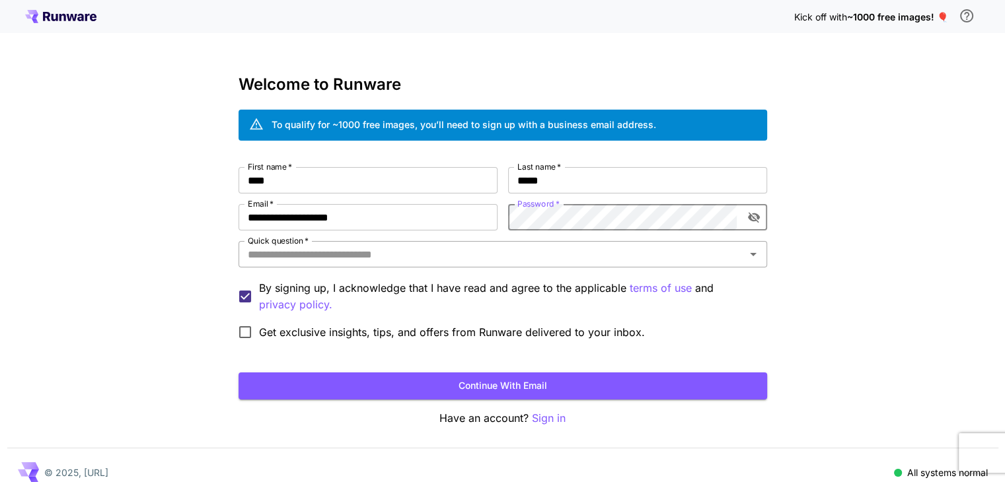 This screenshot has height=482, width=1005. Describe the element at coordinates (464, 124) in the screenshot. I see `div: To qualify for ~1000 free images, you’ll need to sign up with a business email address.` at that location.